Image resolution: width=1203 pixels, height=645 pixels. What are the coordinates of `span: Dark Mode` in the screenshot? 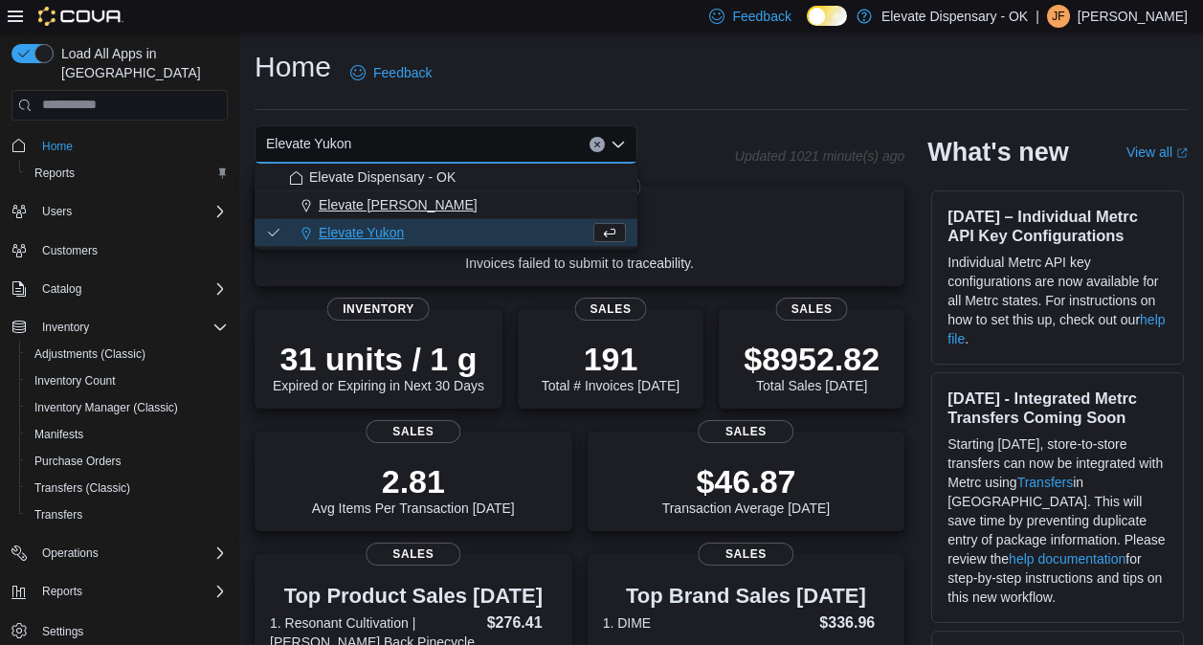 It's located at (807, 26).